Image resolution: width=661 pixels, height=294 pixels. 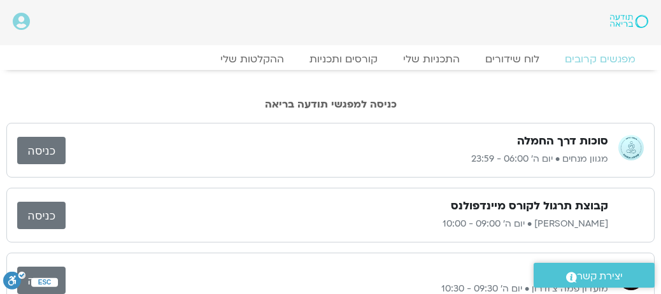 What do you see at coordinates (632, 213) in the screenshot?
I see `img: רון אלון` at bounding box center [632, 213].